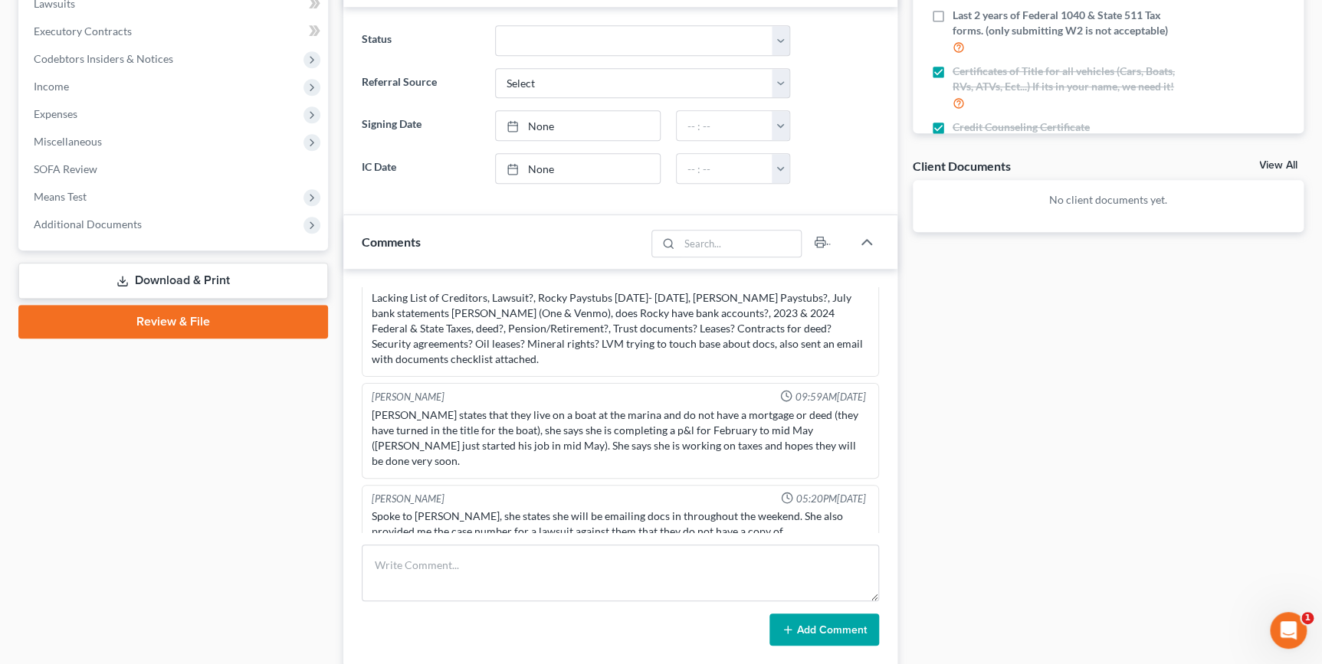 This screenshot has width=1322, height=664. I want to click on span: Income, so click(51, 86).